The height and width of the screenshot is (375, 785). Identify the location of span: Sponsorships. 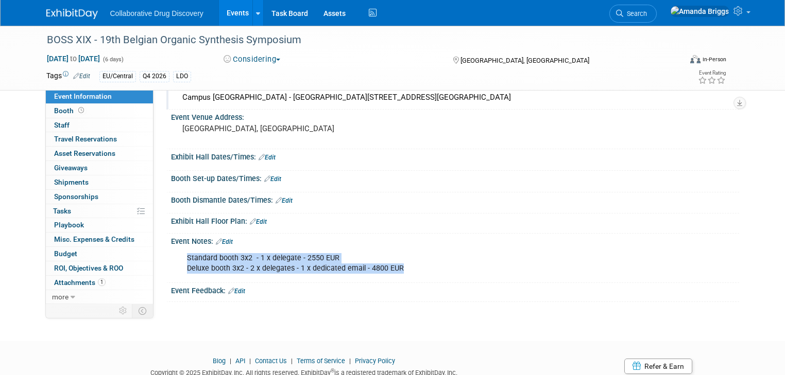
(76, 197).